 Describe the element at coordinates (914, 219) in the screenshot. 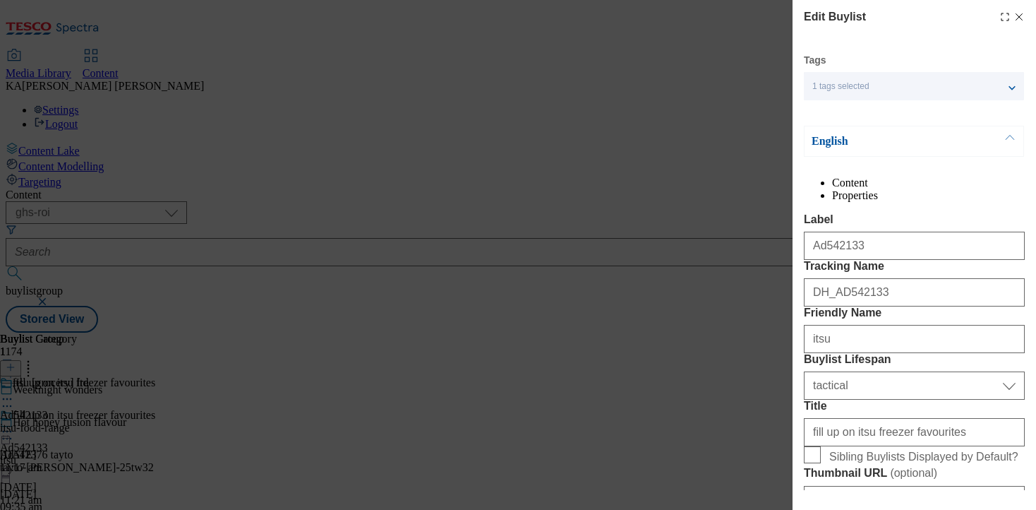

I see `label: Label` at that location.